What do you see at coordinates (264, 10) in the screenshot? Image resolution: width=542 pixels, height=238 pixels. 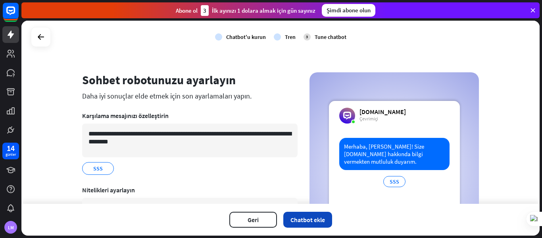 I see `font: İlk ayınızı 1 dolara almak için gün sayınız` at bounding box center [264, 10].